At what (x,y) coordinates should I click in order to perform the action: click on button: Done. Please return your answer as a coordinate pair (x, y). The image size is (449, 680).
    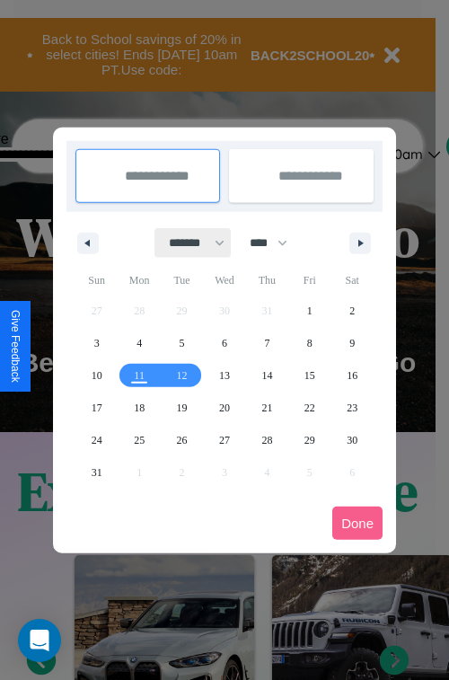
    Looking at the image, I should click on (358, 523).